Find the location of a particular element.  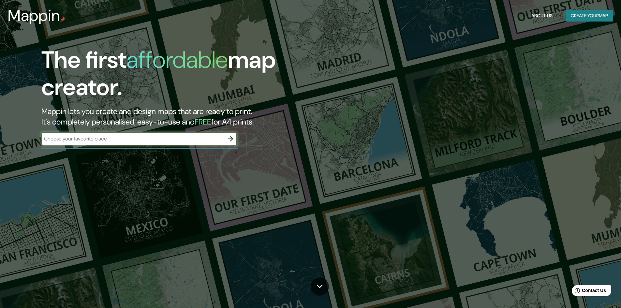

h2: Mappin lets you create and design maps that are ready to print. It's completely personalised, eas... is located at coordinates (197, 117).